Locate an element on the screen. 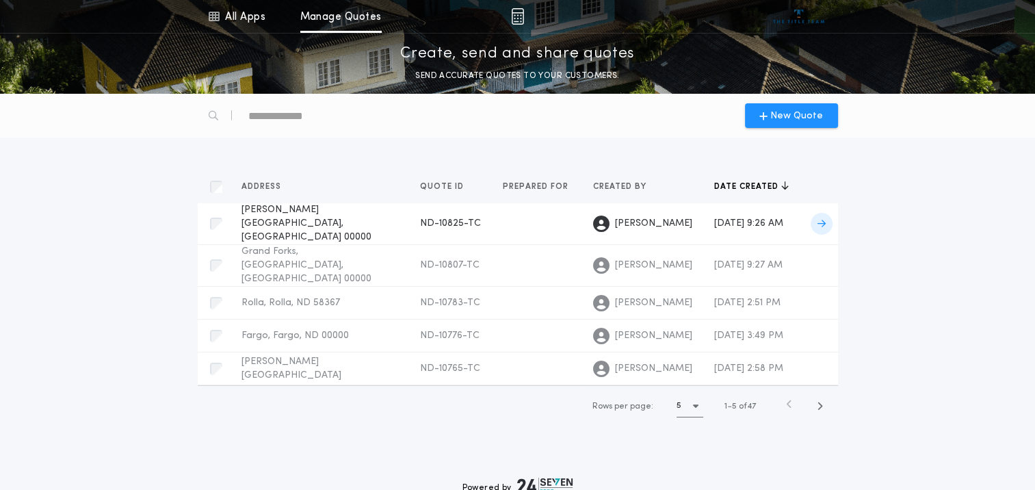 Image resolution: width=1035 pixels, height=490 pixels. p: SEND ACCURATE QUOTES TO YOUR CUSTOMERS. is located at coordinates (517, 76).